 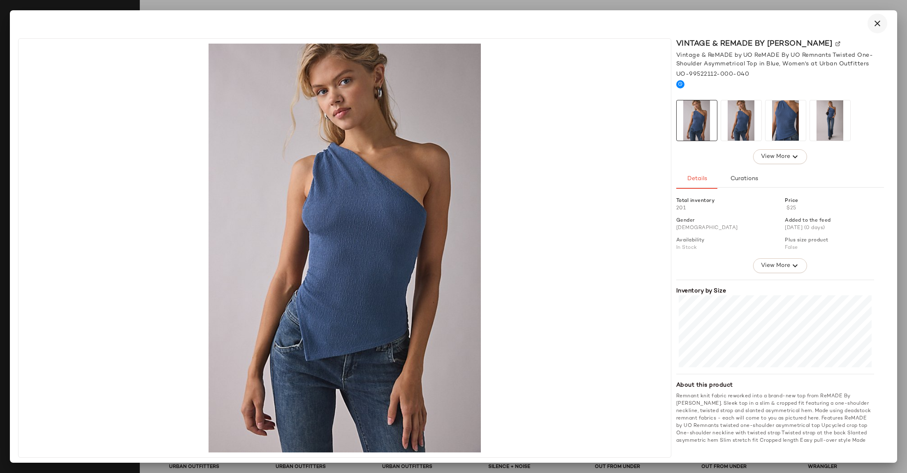 What do you see at coordinates (775, 291) in the screenshot?
I see `div: Inventory by Size` at bounding box center [775, 291].